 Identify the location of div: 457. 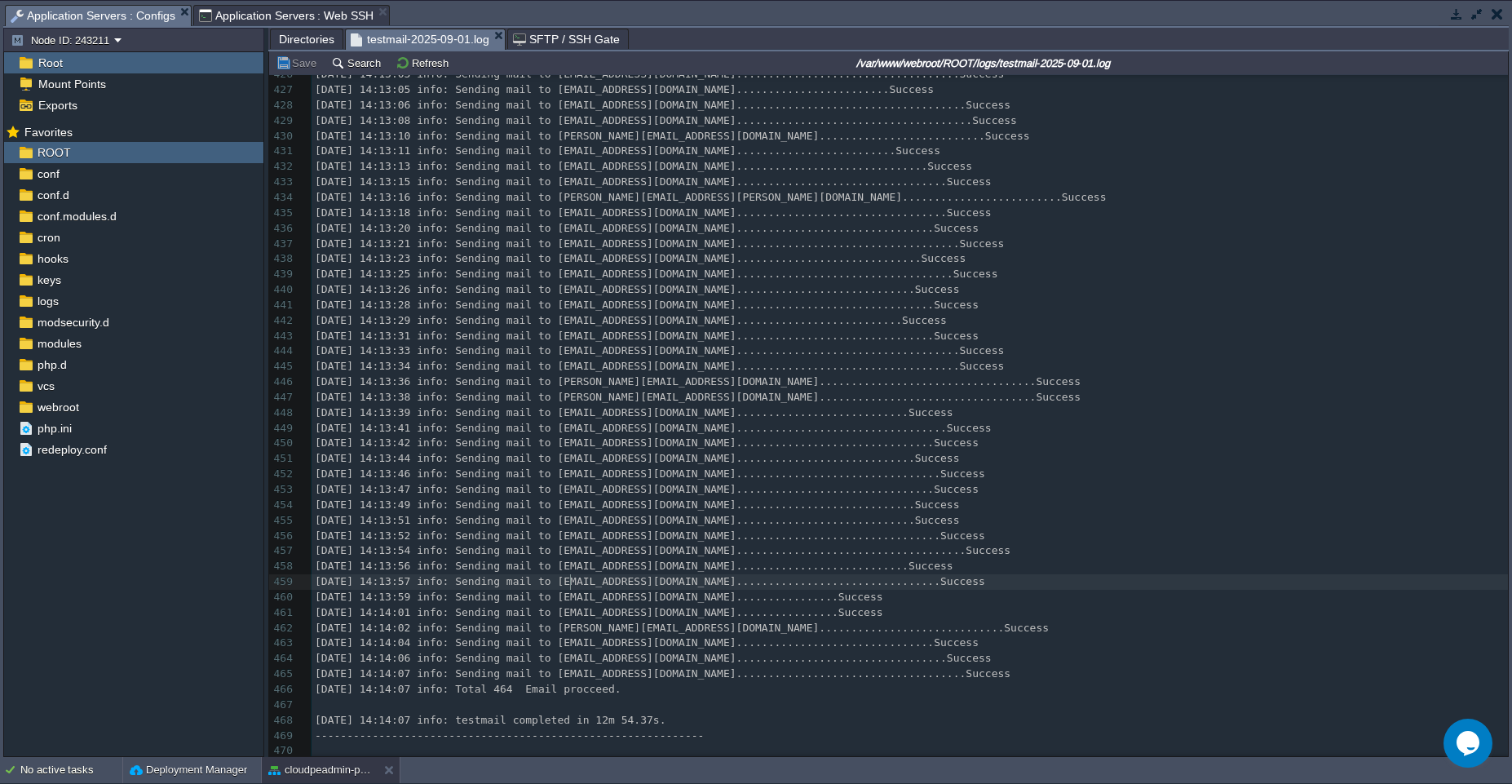
(283, 550).